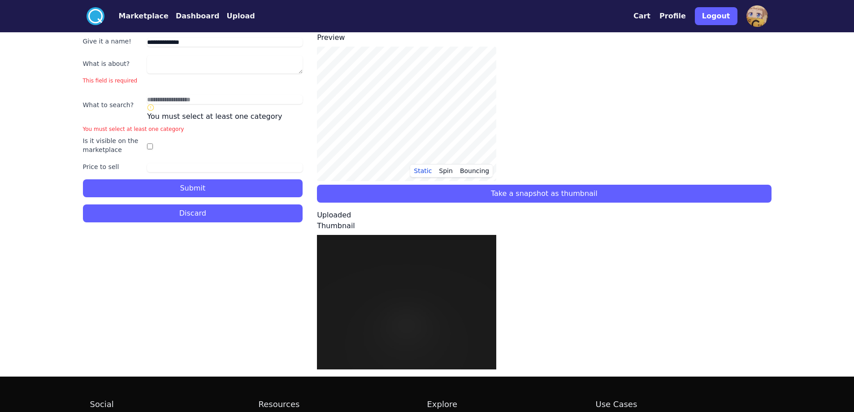  What do you see at coordinates (474, 171) in the screenshot?
I see `button: Bouncing` at bounding box center [474, 171].